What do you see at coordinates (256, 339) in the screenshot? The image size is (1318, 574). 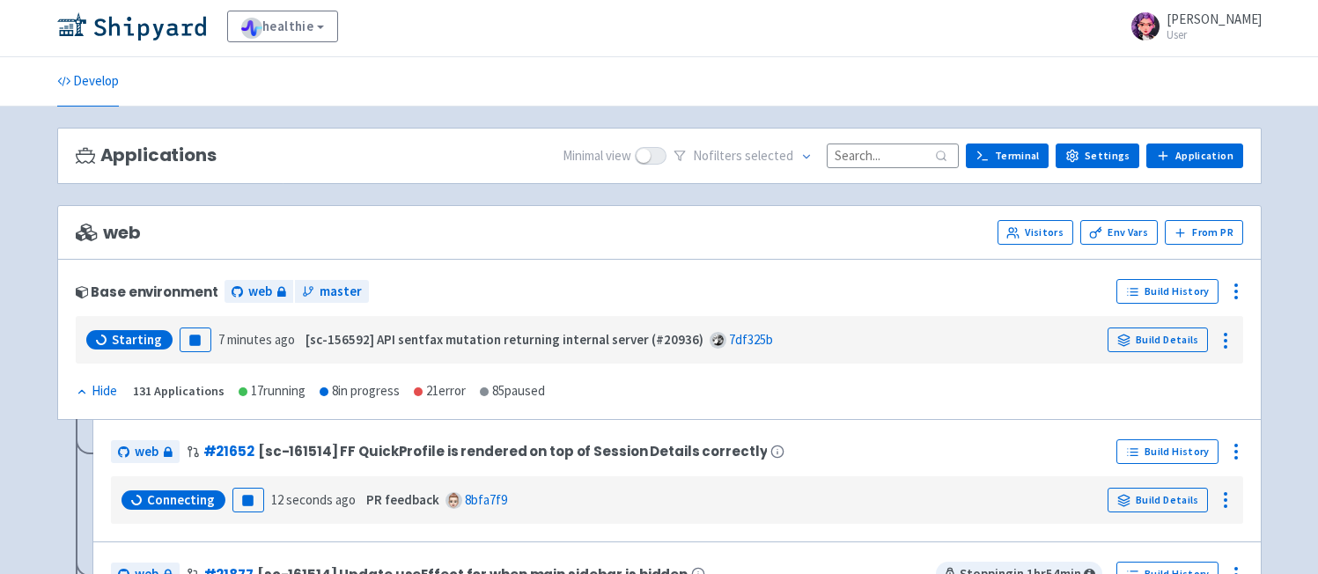 I see `time: 7 minutes ago` at bounding box center [256, 339].